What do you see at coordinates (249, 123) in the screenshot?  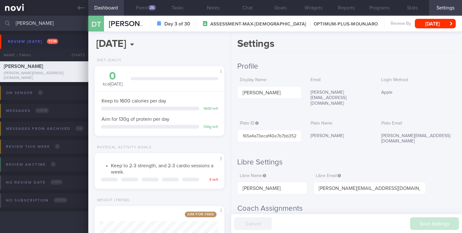 I see `span: Plato ID` at bounding box center [249, 123].